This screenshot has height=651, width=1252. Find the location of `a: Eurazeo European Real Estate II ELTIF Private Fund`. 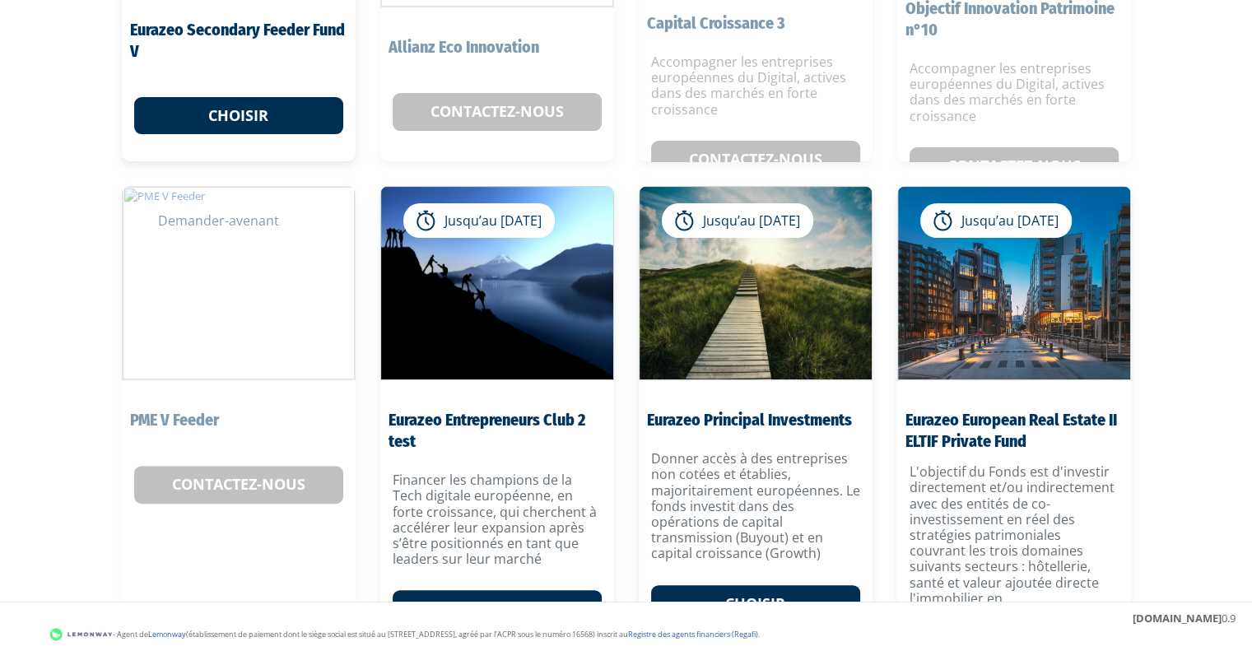

a: Eurazeo European Real Estate II ELTIF Private Fund is located at coordinates (1011, 431).